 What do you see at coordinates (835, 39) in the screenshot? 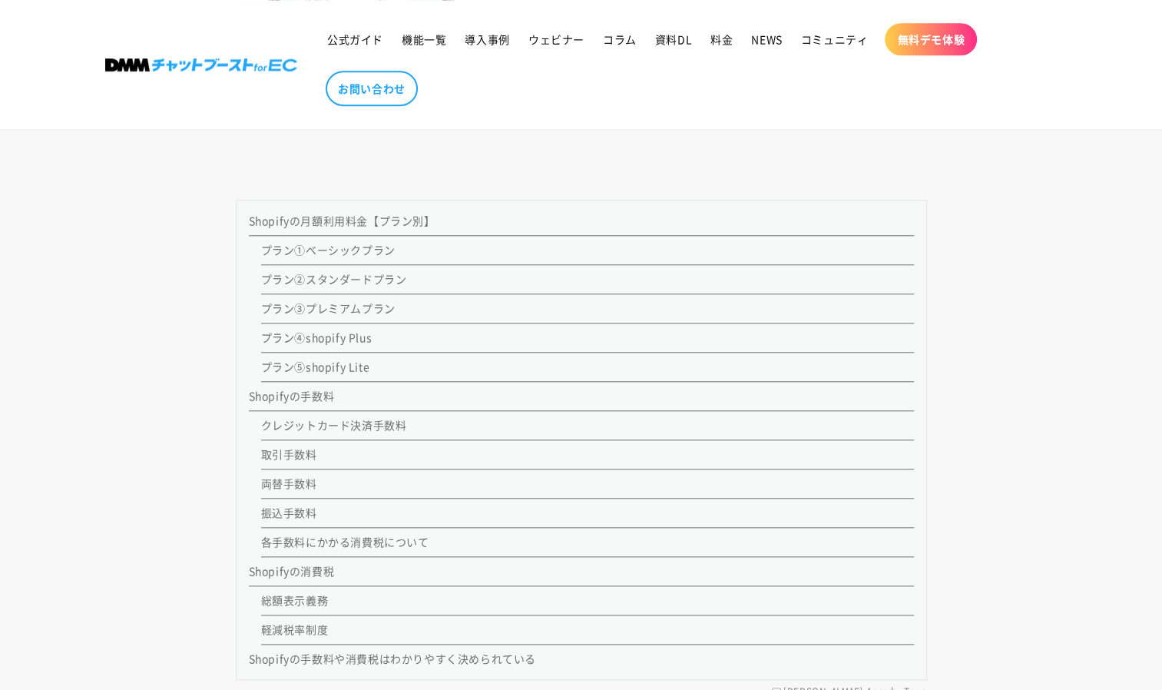
I see `span: コミュニティ` at bounding box center [835, 39].